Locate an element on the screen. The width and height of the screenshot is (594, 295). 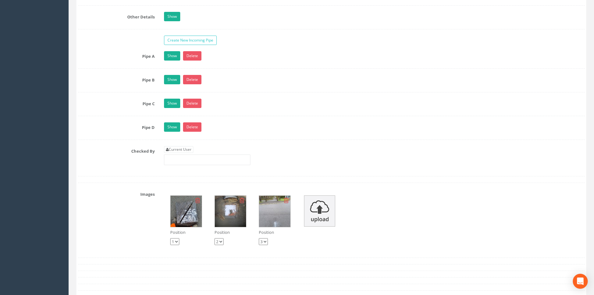
div: Open Intercom Messenger is located at coordinates (580, 281).